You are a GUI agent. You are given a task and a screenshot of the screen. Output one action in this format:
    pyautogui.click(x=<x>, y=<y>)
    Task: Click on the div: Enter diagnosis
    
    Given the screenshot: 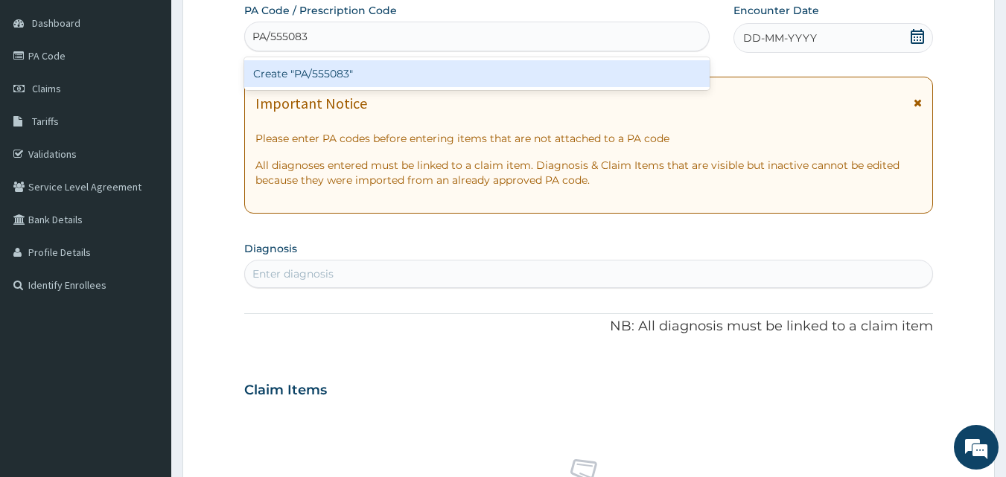 What is the action you would take?
    pyautogui.click(x=293, y=274)
    